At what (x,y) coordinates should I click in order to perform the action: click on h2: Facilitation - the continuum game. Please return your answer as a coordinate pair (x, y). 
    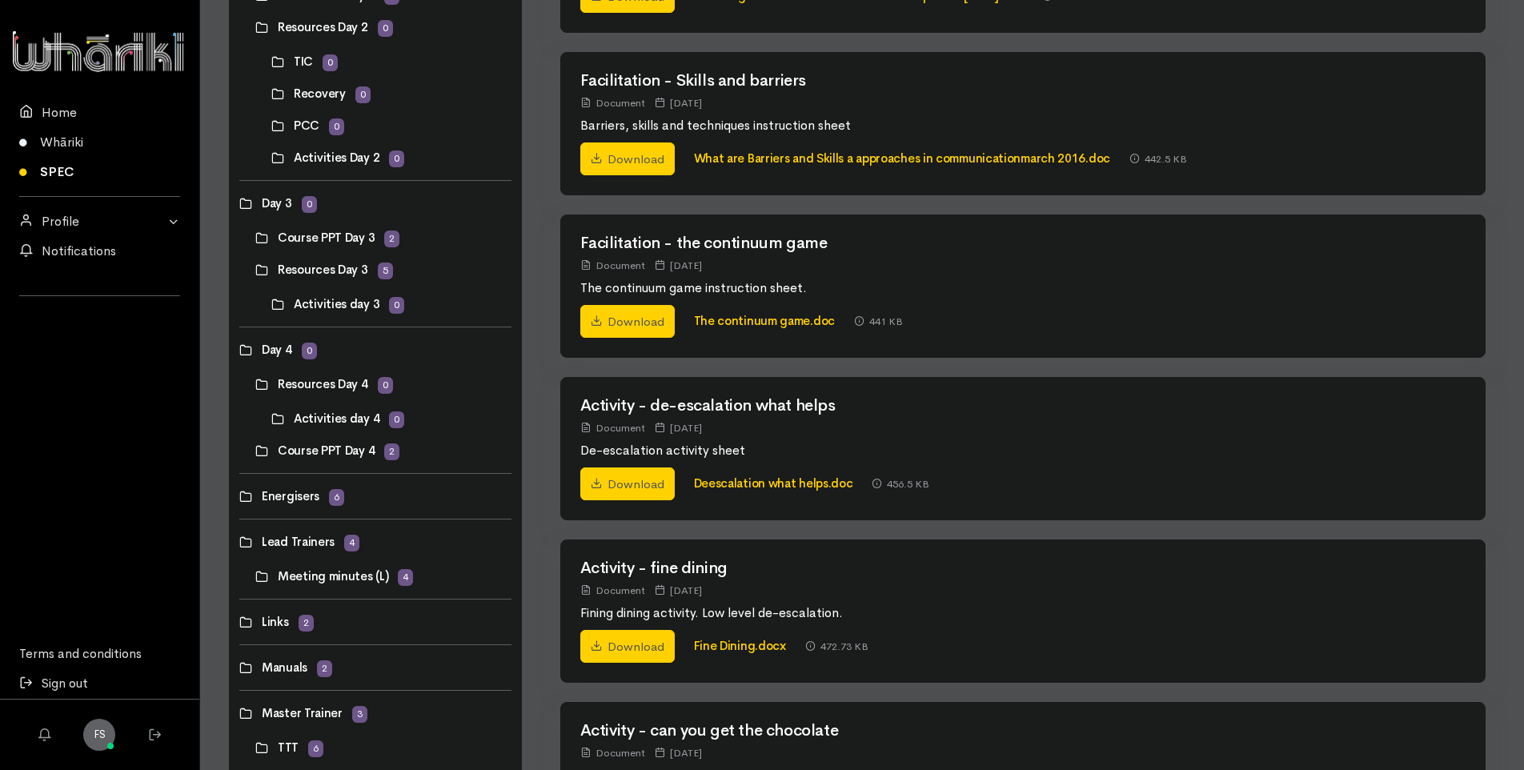
    Looking at the image, I should click on (1023, 243).